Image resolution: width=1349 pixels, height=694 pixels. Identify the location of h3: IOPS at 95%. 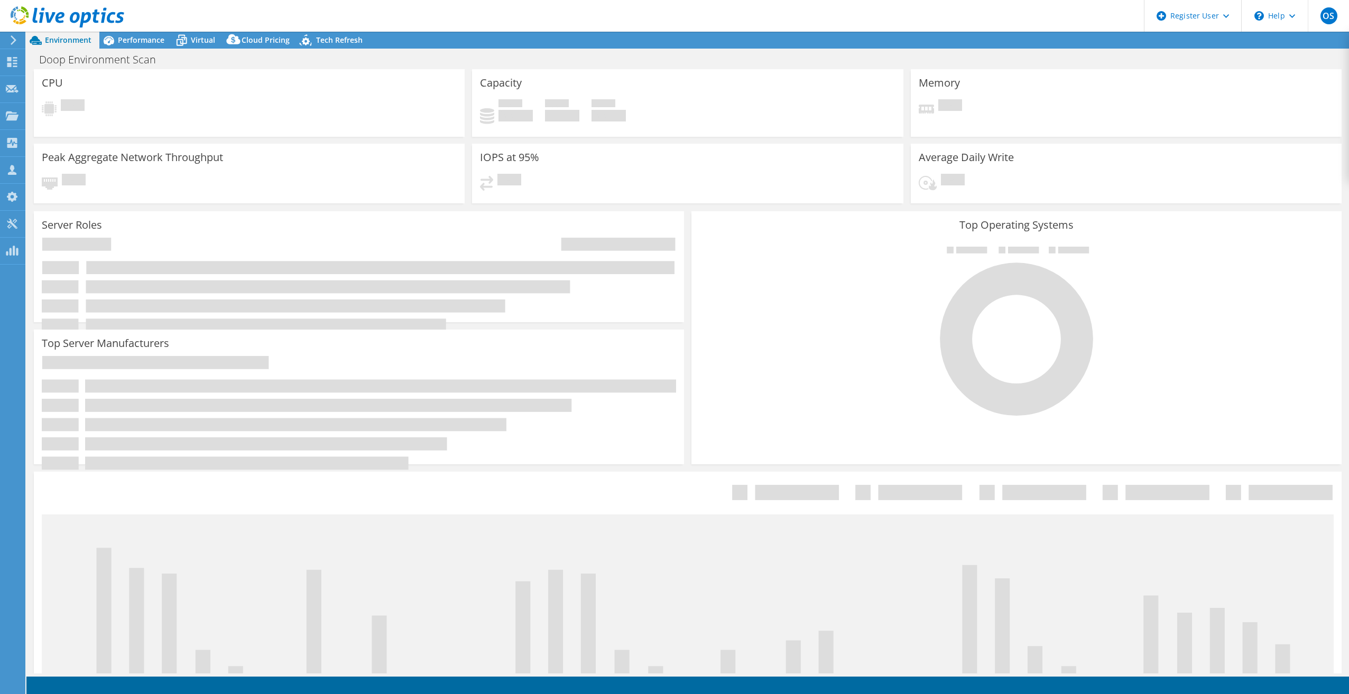
(509, 157).